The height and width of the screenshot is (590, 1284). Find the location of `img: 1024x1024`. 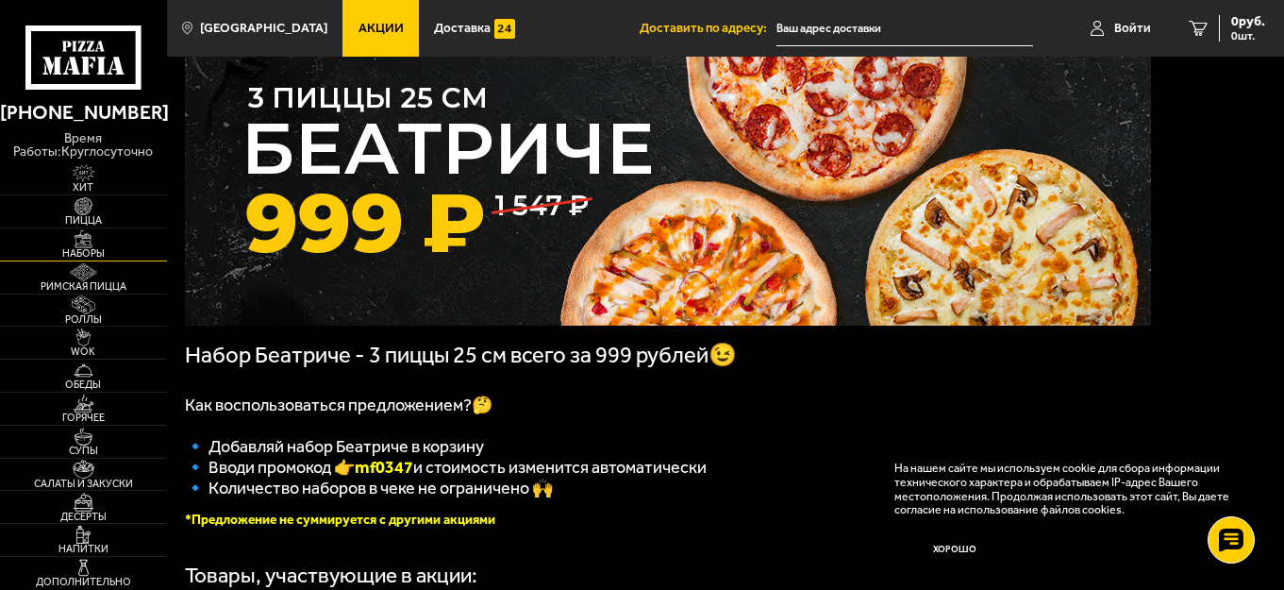

img: 1024x1024 is located at coordinates (668, 184).